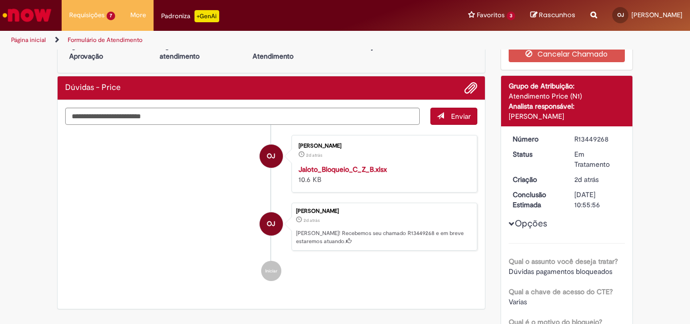 The width and height of the screenshot is (690, 324). I want to click on div: Analista responsável:, so click(567, 106).